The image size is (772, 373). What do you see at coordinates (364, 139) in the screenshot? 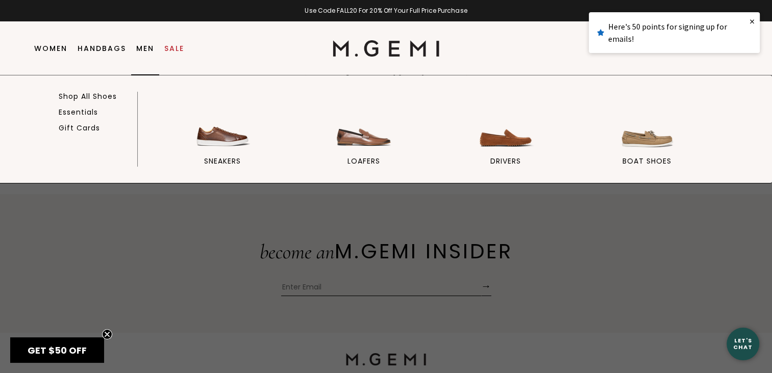
I see `a: loafers` at bounding box center [364, 139].